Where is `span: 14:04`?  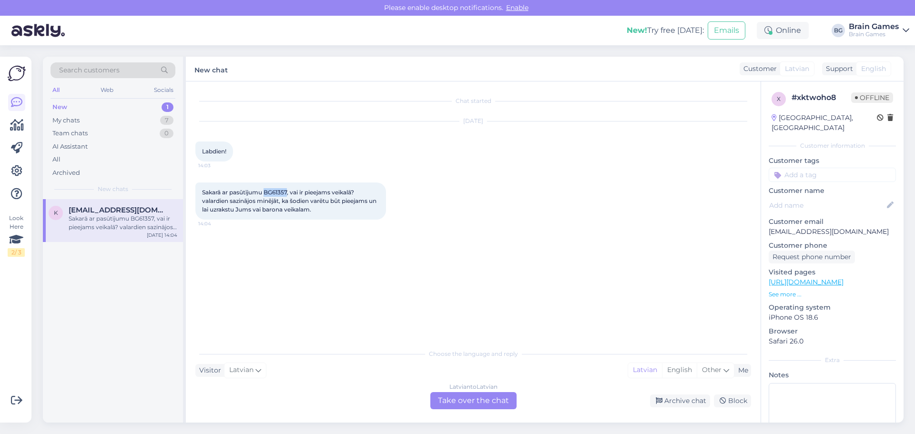 span: 14:04 is located at coordinates (216, 223).